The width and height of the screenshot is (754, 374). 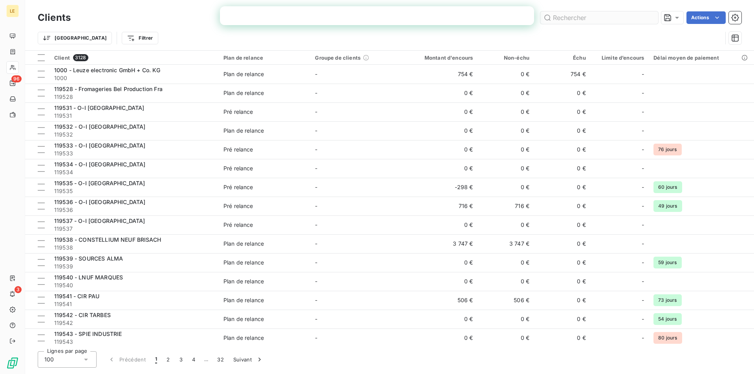 I want to click on button: Actions, so click(x=707, y=18).